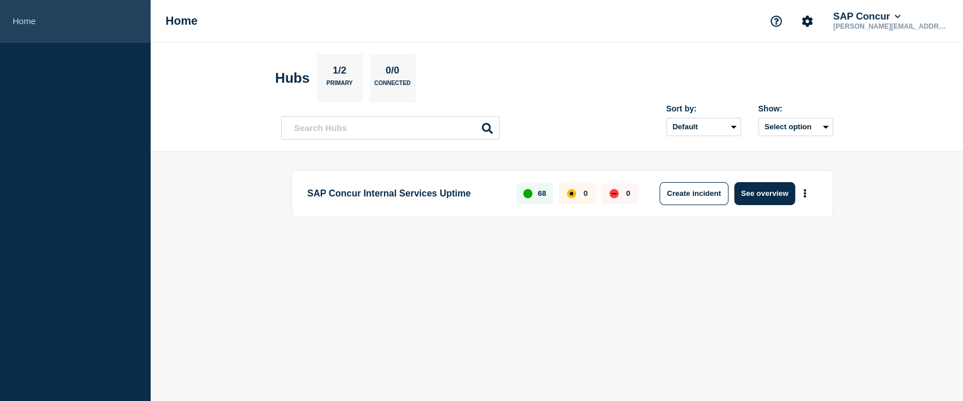  What do you see at coordinates (182, 21) in the screenshot?
I see `h1: Home` at bounding box center [182, 21].